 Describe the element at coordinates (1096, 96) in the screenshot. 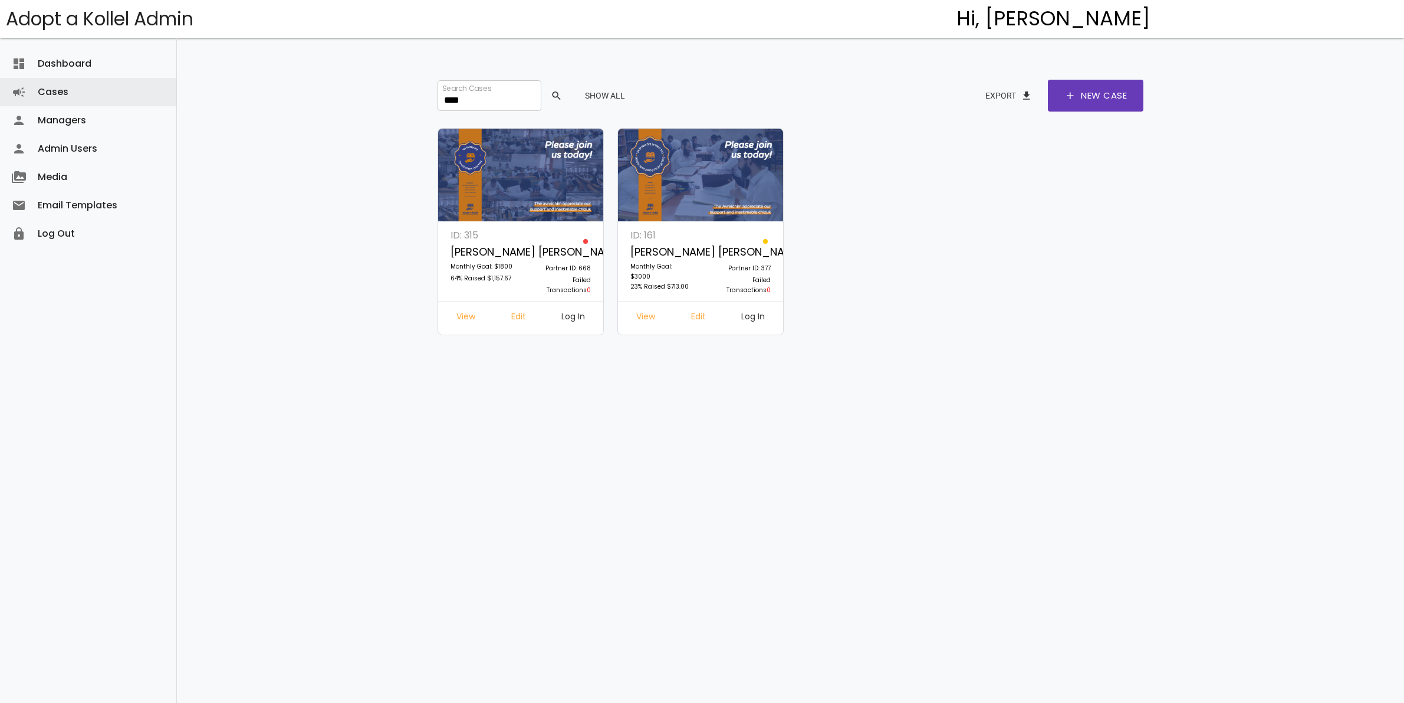

I see `a: addNew Case` at that location.